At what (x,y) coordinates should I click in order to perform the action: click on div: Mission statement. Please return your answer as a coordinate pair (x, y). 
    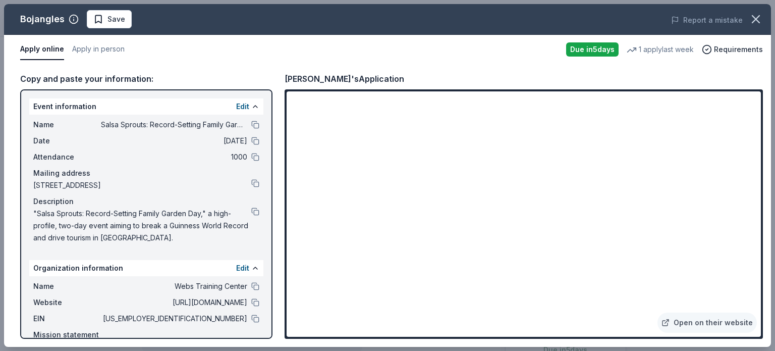
    Looking at the image, I should click on (146, 335).